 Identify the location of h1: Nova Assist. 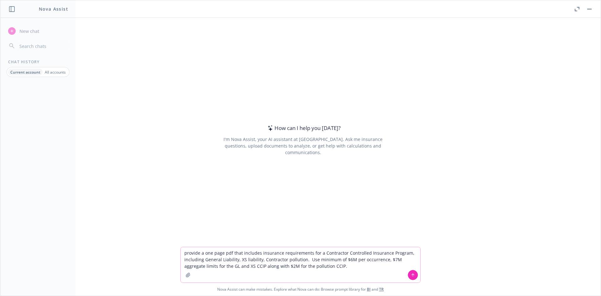
(53, 9).